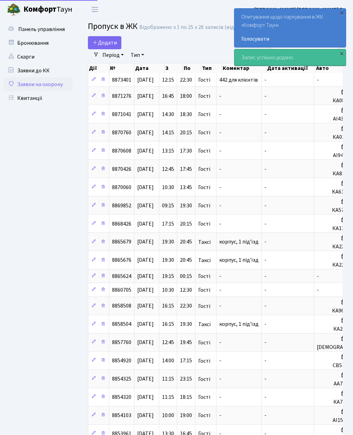  I want to click on span: 19:00, so click(186, 416).